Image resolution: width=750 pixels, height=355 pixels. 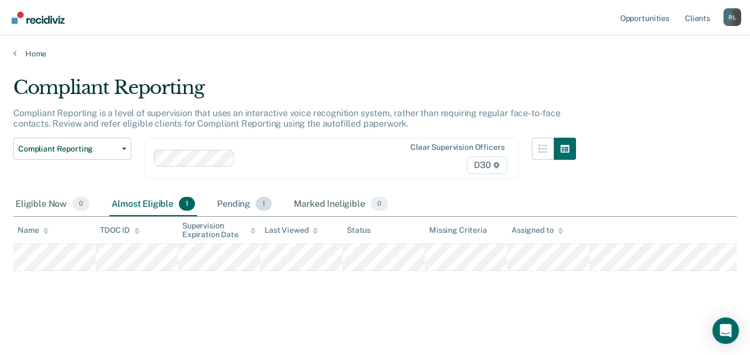 What do you see at coordinates (287, 118) in the screenshot?
I see `p: Compliant Reporting is a level of supervision that uses an interactive voice recognition system, ...` at bounding box center [287, 118].